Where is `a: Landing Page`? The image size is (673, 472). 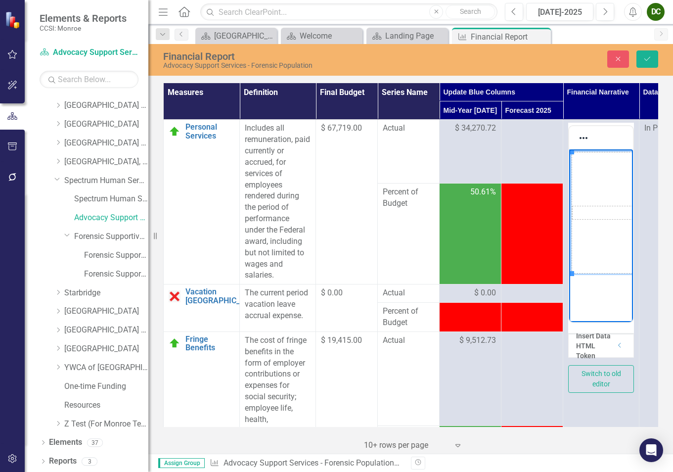 a: Landing Page is located at coordinates (407, 36).